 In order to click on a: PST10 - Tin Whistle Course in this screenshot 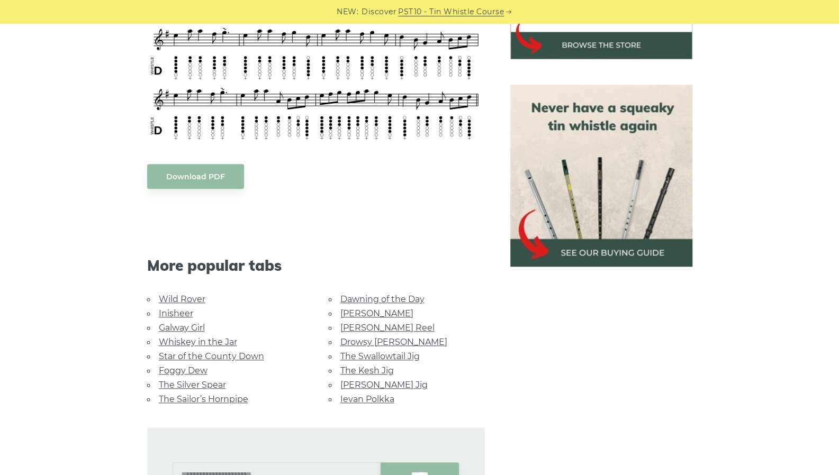, I will do `click(451, 12)`.